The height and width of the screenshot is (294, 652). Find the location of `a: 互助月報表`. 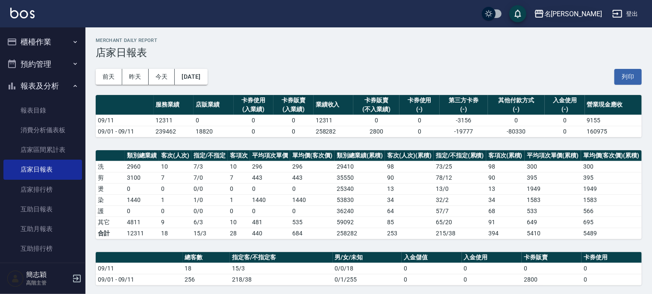

a: 互助月報表 is located at coordinates (43, 229).